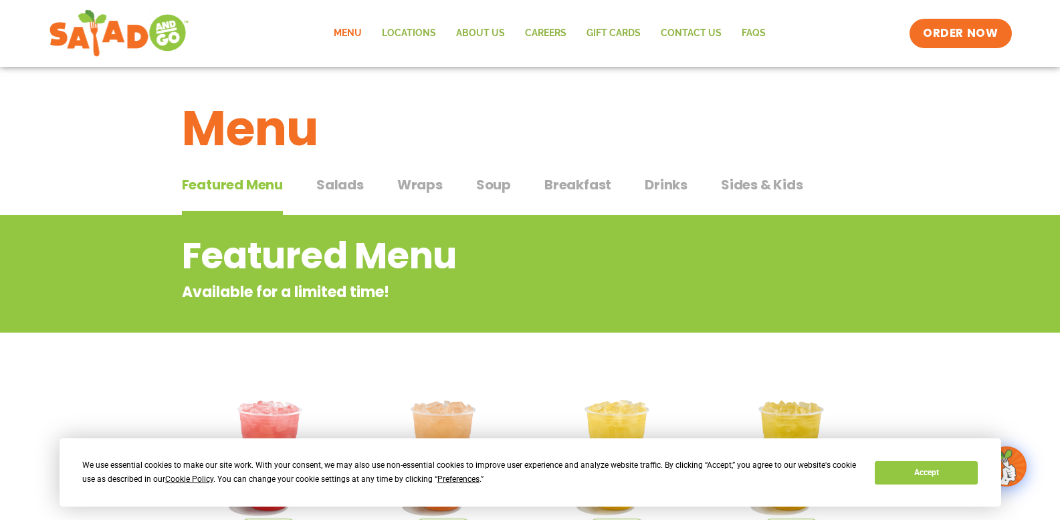  What do you see at coordinates (480, 33) in the screenshot?
I see `a: About Us` at bounding box center [480, 33].